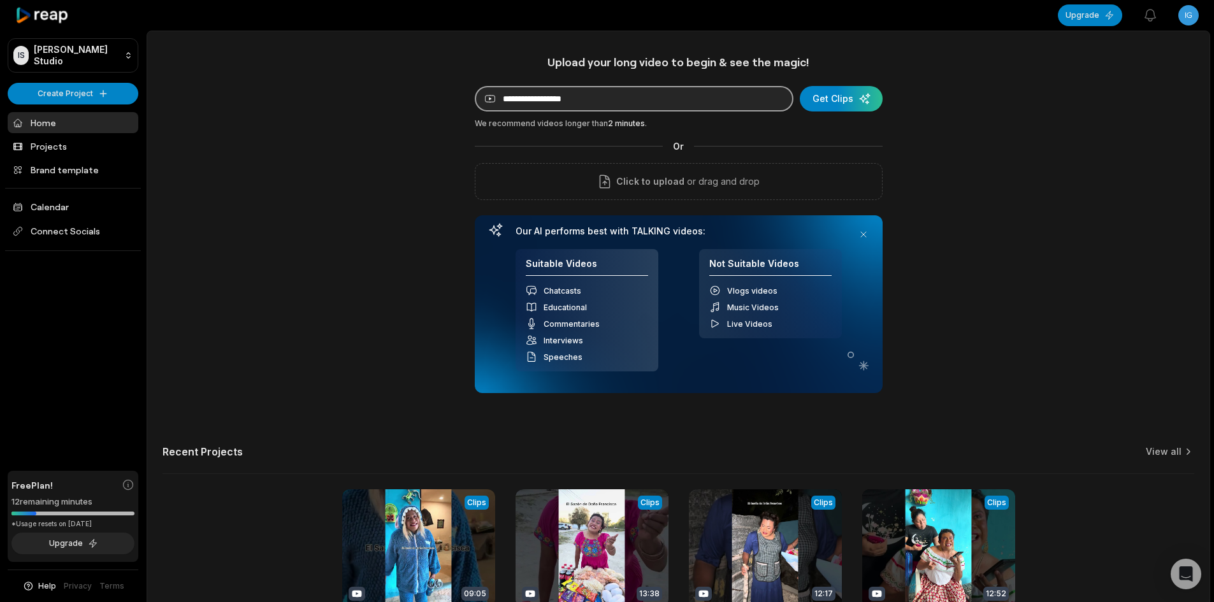 Image resolution: width=1214 pixels, height=602 pixels. Describe the element at coordinates (753, 307) in the screenshot. I see `span: Music Videos` at that location.